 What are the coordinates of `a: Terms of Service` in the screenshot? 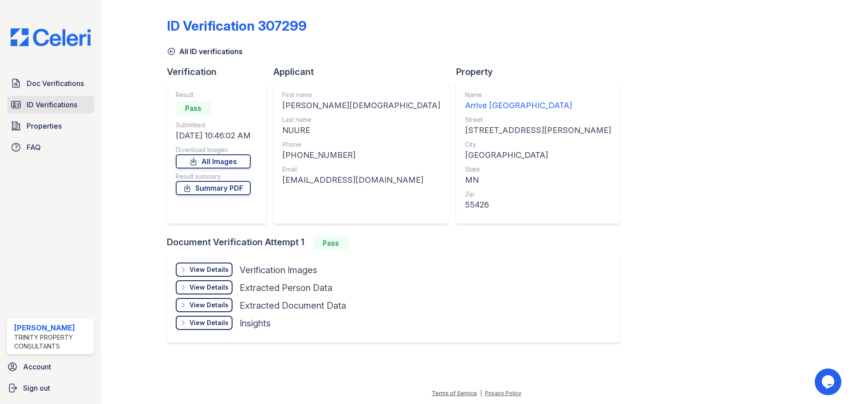 It's located at (455, 393).